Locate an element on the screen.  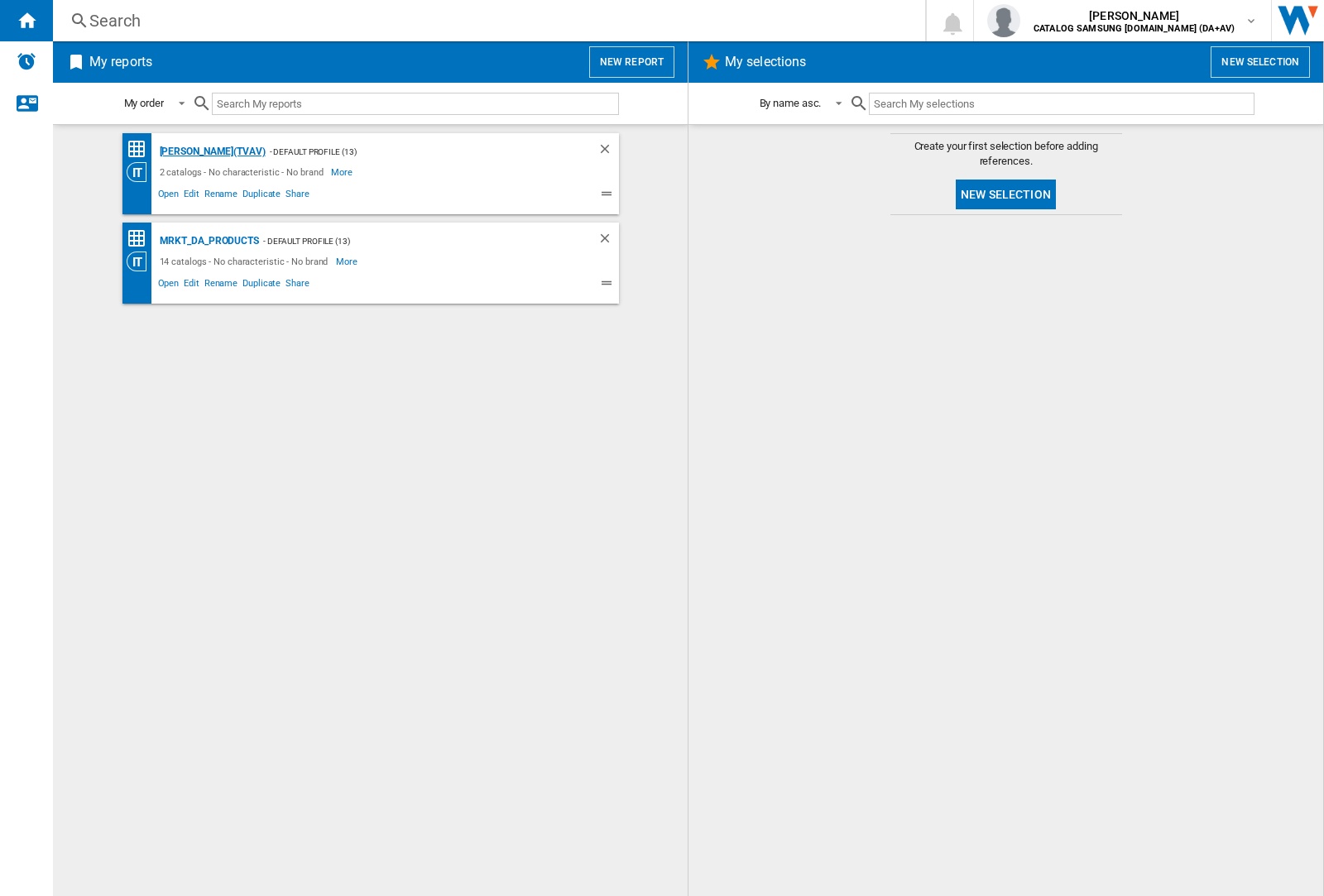
div: MRKT_DA_PRODUCTS is located at coordinates (207, 241).